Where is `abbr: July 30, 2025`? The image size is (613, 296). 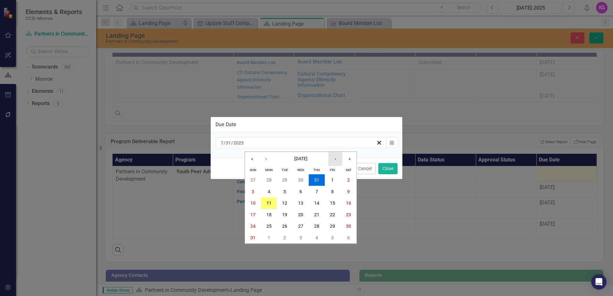 abbr: July 30, 2025 is located at coordinates (301, 180).